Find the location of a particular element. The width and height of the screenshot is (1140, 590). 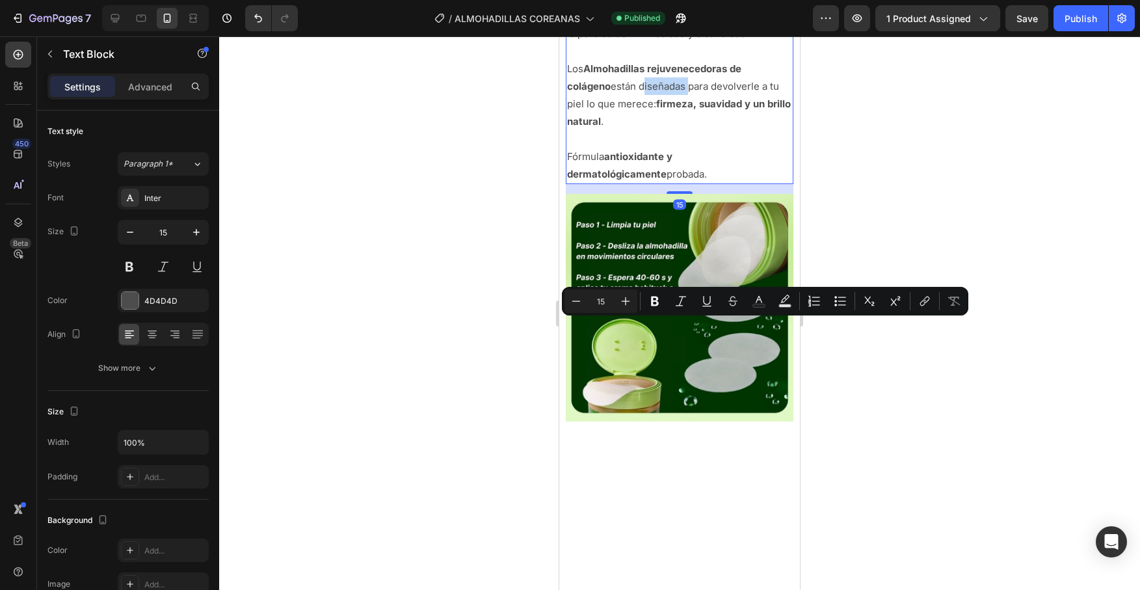

button: Publish is located at coordinates (1081, 18).